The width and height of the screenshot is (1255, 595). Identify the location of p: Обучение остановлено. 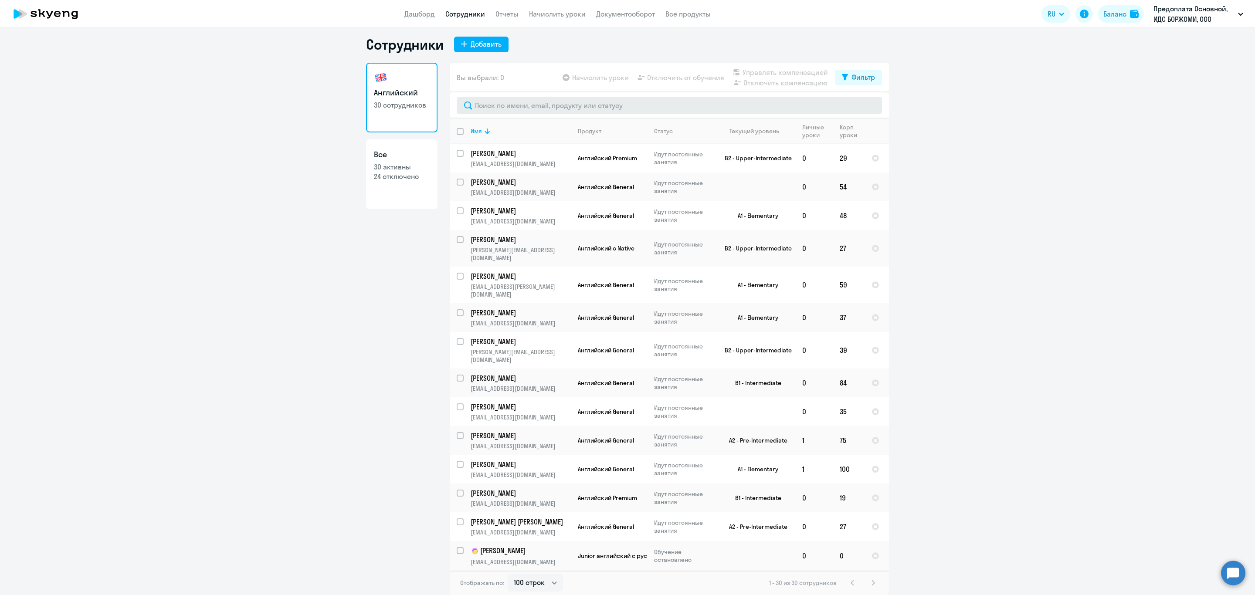
(684, 556).